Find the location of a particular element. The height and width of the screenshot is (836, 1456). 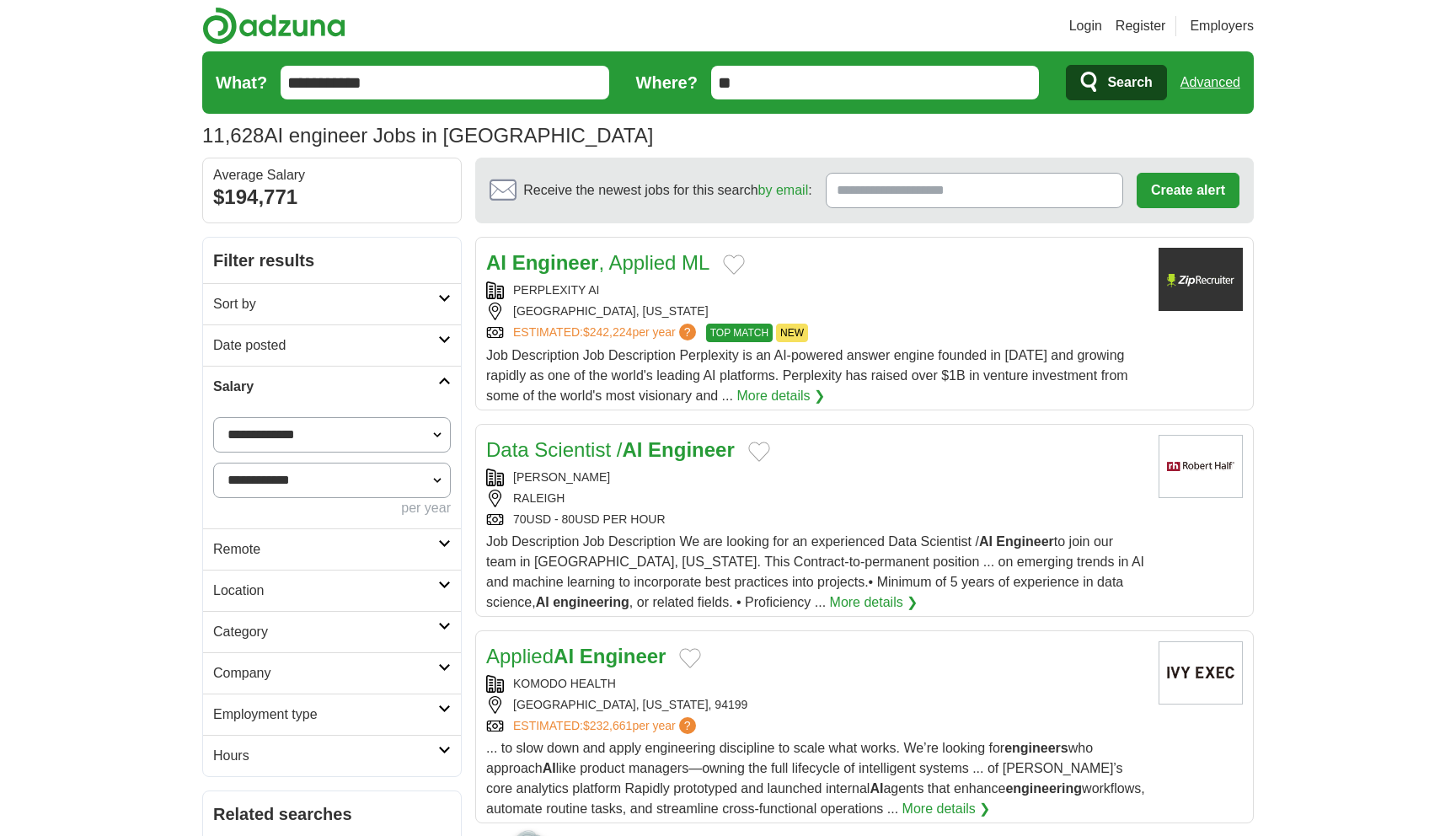

span: ... to slow down and apply engineering discipline to scale what works. We’re looking for who appr... is located at coordinates (815, 777).